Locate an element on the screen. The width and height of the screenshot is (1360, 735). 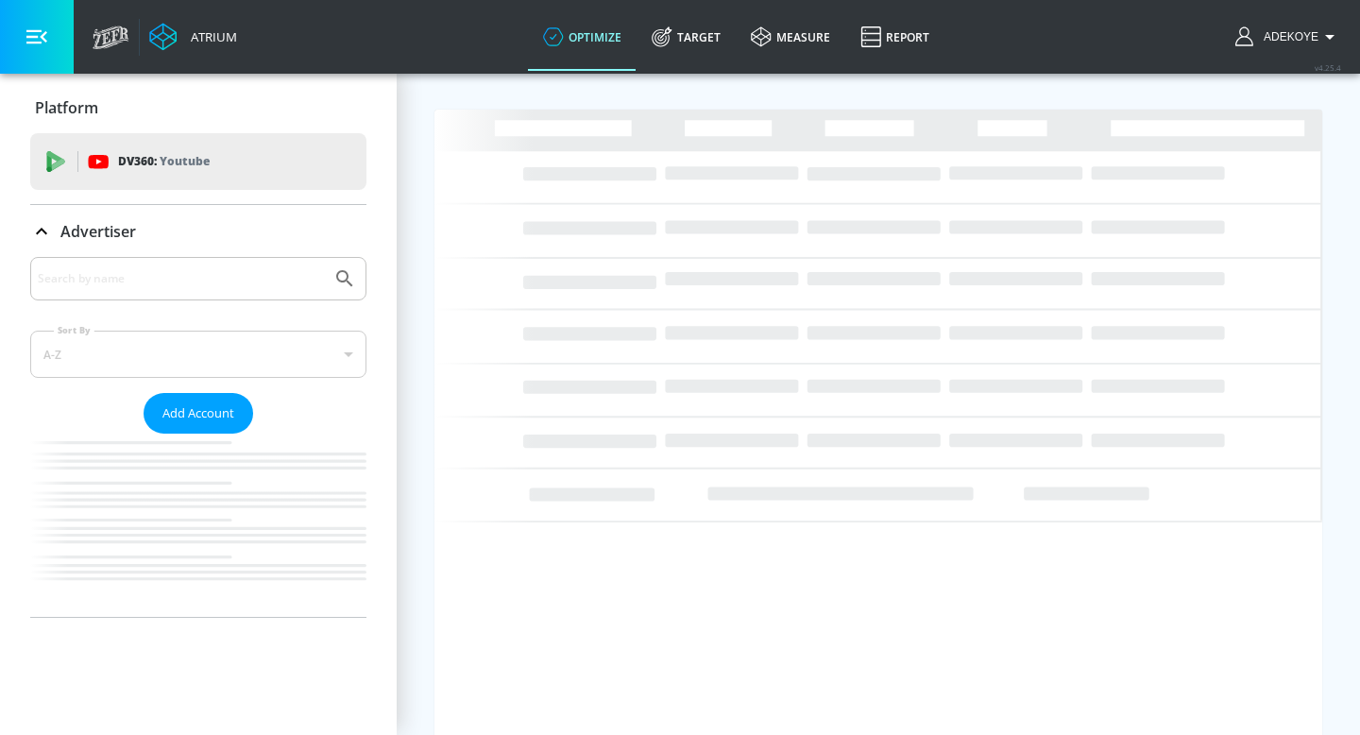
a: Target is located at coordinates (686, 37).